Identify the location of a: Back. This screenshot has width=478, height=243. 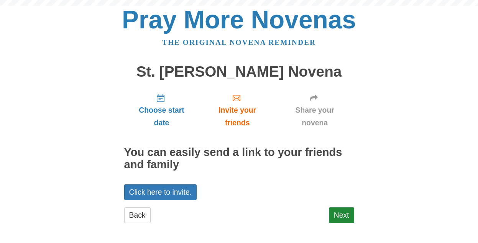
(137, 215).